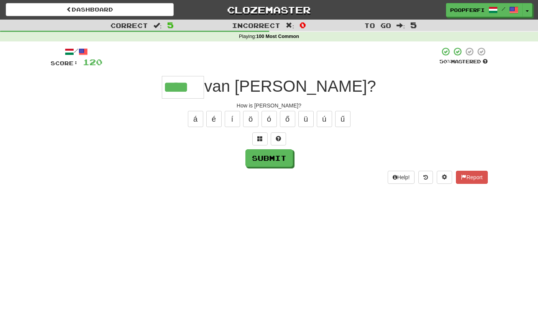  What do you see at coordinates (64, 63) in the screenshot?
I see `span: Score:` at bounding box center [64, 63].